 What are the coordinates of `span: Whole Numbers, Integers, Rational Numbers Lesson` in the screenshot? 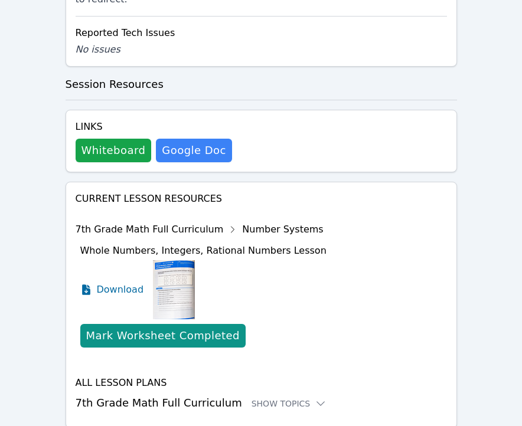 It's located at (203, 250).